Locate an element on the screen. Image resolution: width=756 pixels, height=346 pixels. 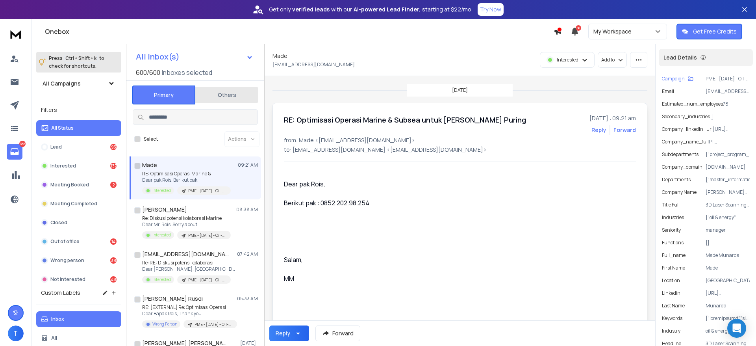
button: Meeting Booked2 is located at coordinates (79, 185).